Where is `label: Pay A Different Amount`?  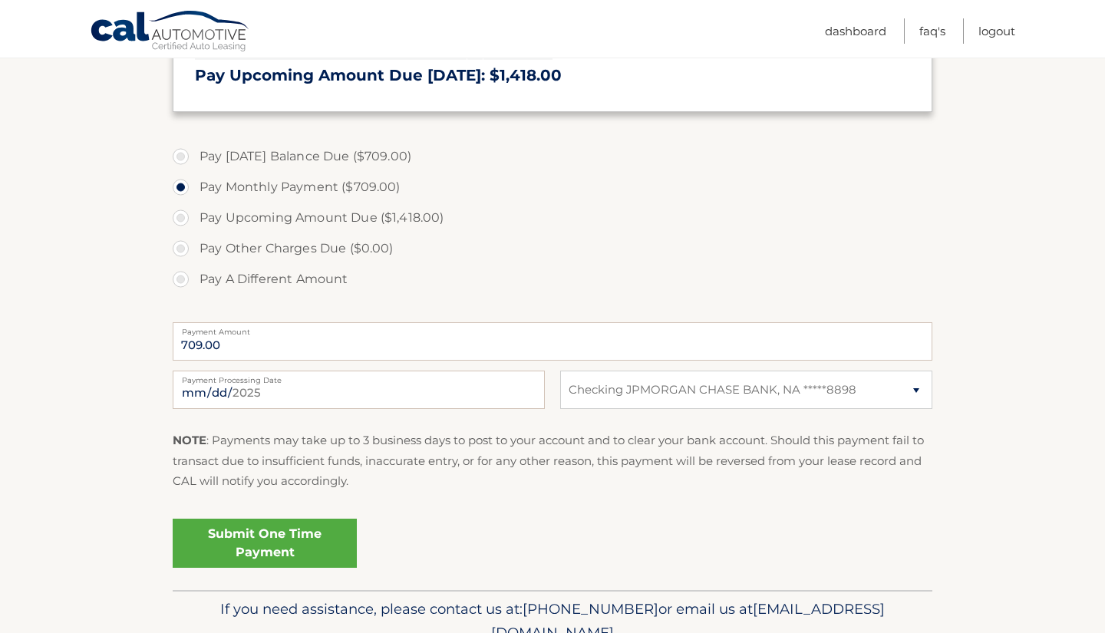
label: Pay A Different Amount is located at coordinates (552, 279).